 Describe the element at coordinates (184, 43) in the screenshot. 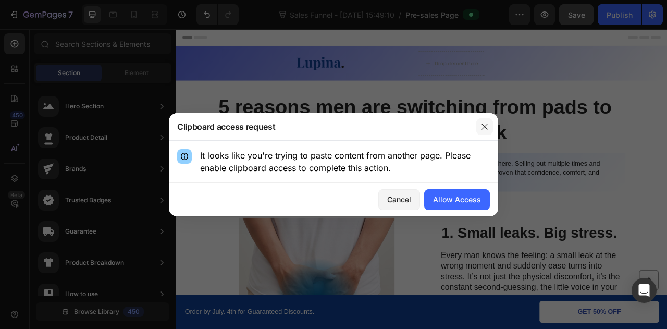

I see `img: gempages_581524670545658451-216f58c1-8b17-48c5-b8c5-8d2184268e1b.png` at that location.